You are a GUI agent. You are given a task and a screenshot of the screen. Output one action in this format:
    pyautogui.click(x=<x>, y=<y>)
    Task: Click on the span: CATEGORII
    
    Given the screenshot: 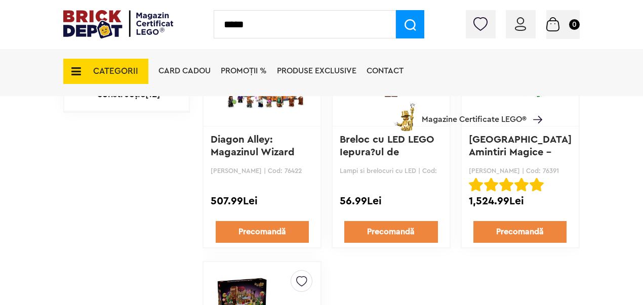 What is the action you would take?
    pyautogui.click(x=115, y=71)
    